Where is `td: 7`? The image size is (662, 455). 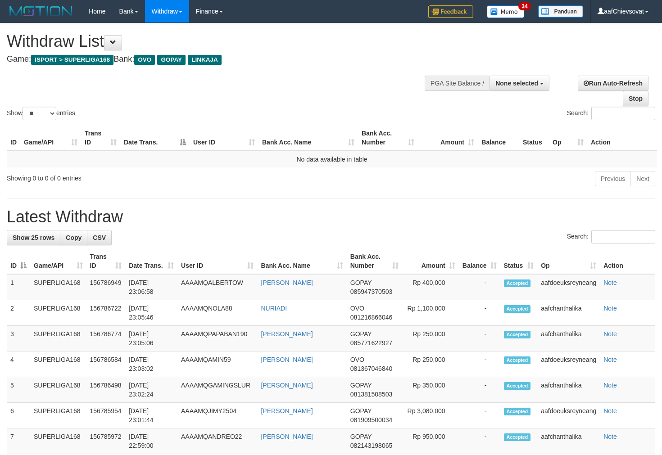
td: 7 is located at coordinates (18, 441).